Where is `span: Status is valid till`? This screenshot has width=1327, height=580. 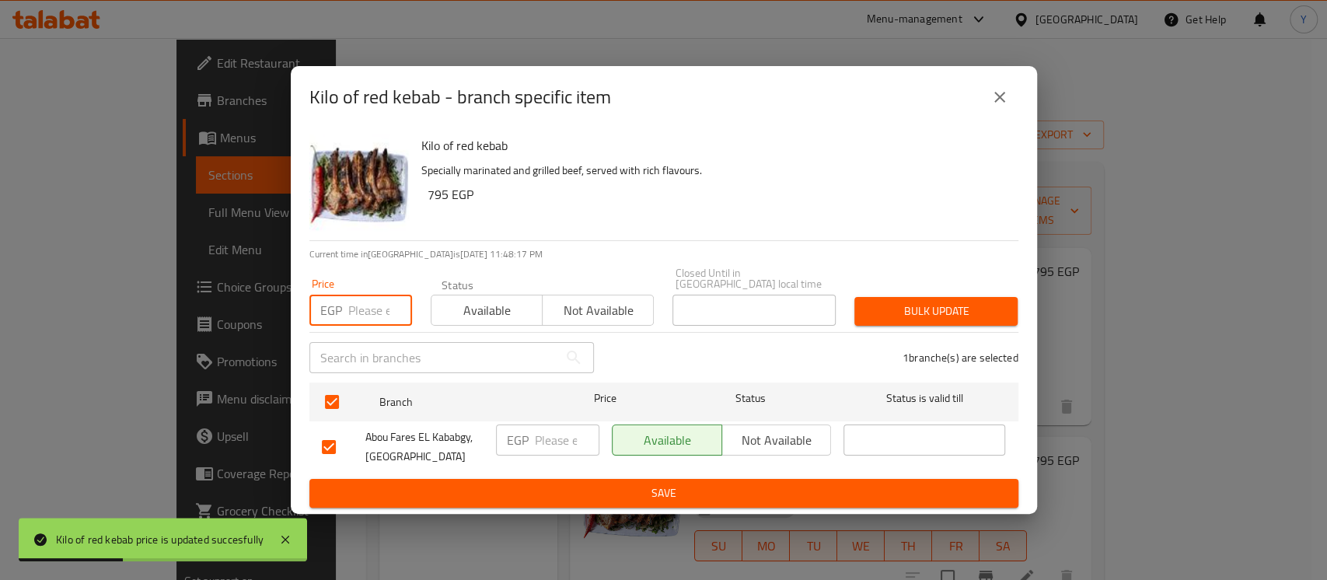 span: Status is valid till is located at coordinates (924, 398).